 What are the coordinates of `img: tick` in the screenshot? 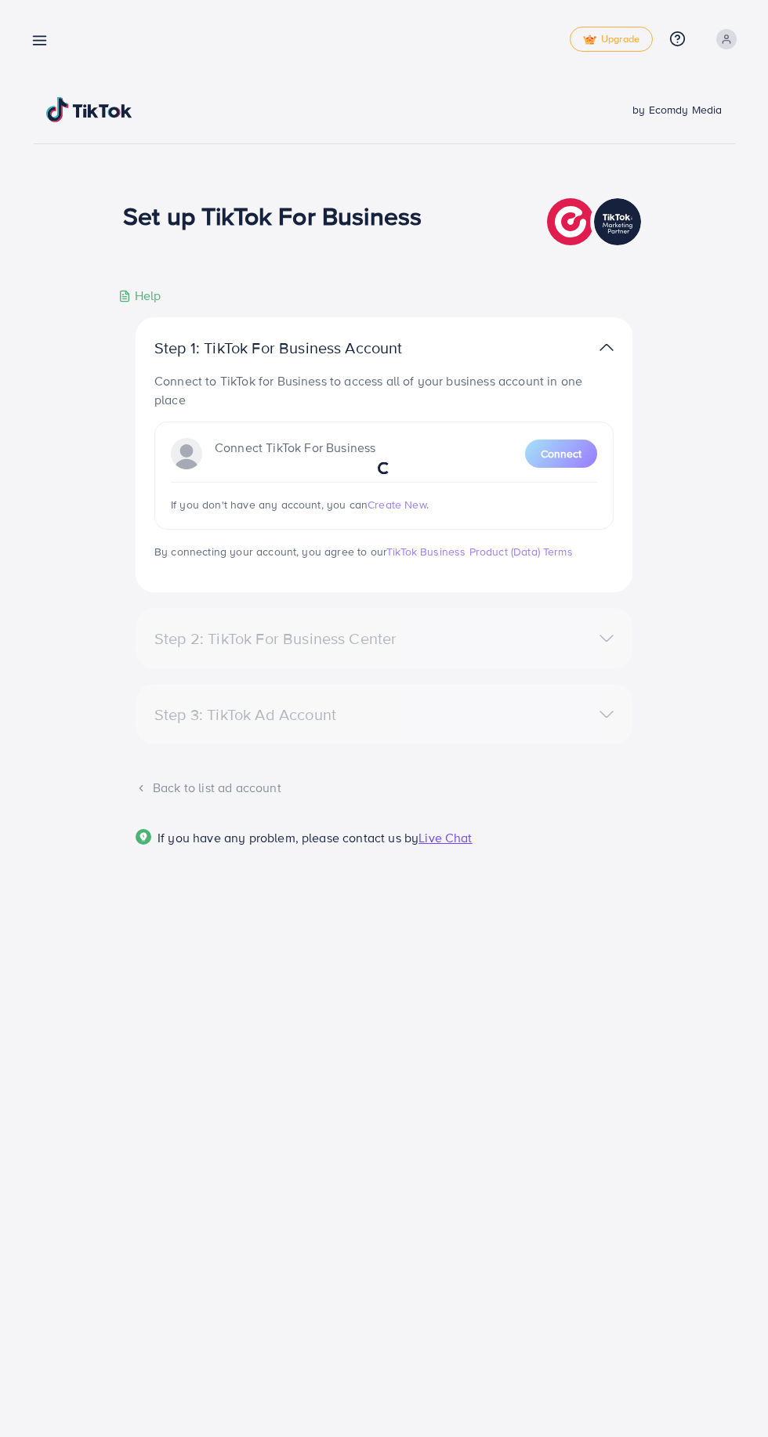 It's located at (589, 40).